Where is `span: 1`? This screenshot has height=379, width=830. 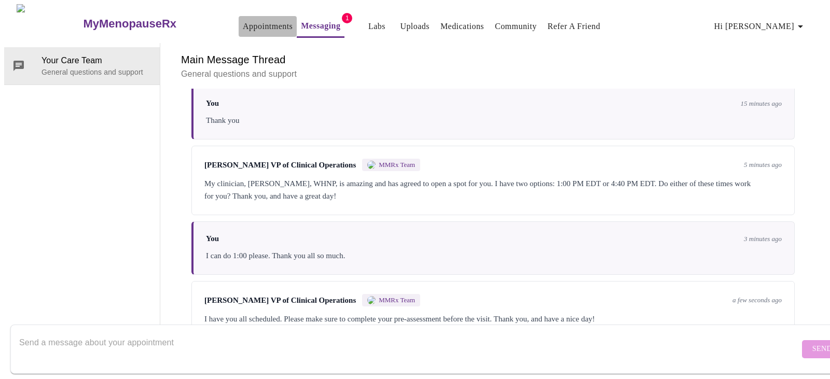 span: 1 is located at coordinates (347, 18).